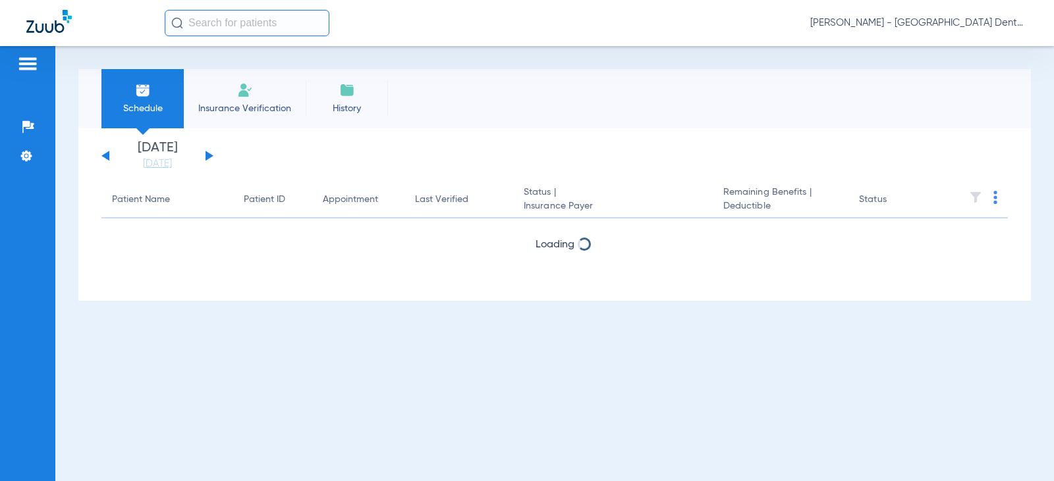 The height and width of the screenshot is (481, 1054). I want to click on span: Deductible, so click(780, 206).